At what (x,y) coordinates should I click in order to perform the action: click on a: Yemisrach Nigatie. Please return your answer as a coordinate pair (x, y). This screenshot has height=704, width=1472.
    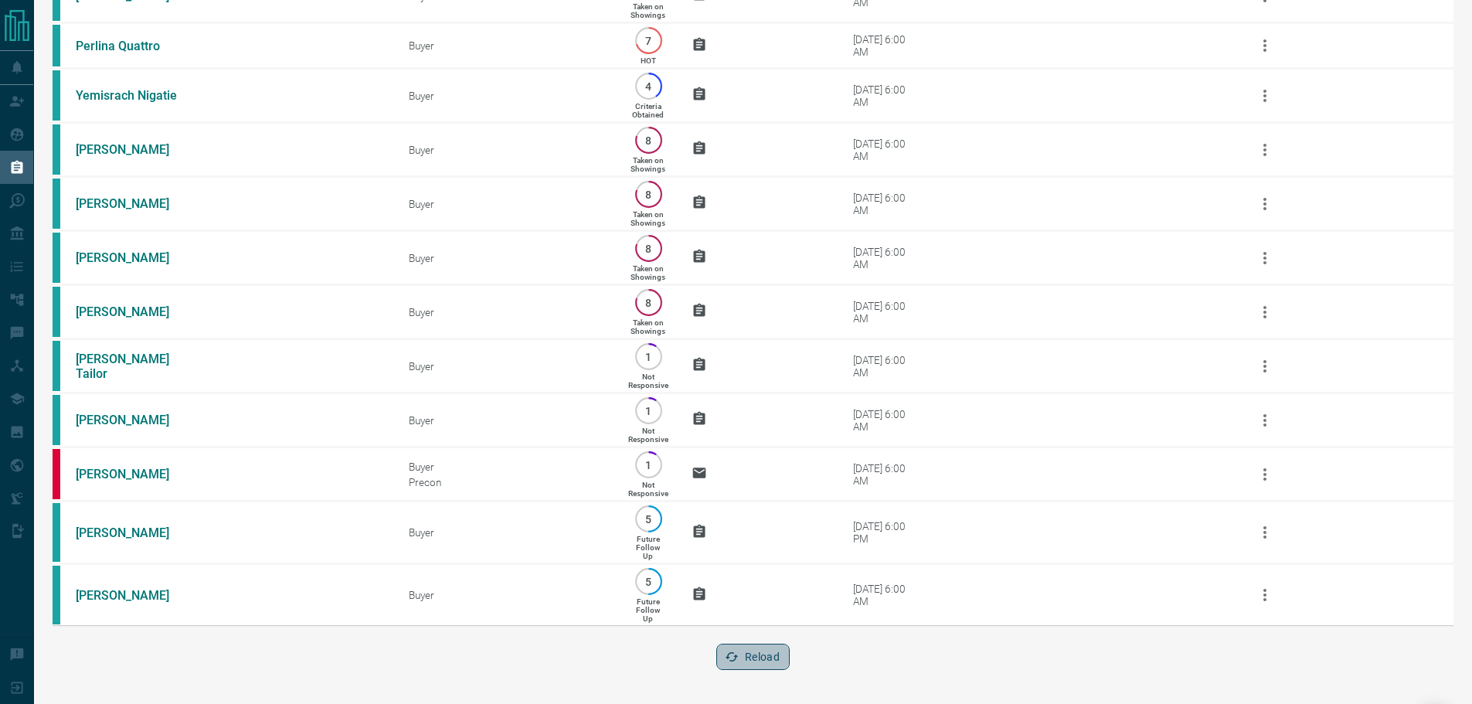
    Looking at the image, I should click on (134, 95).